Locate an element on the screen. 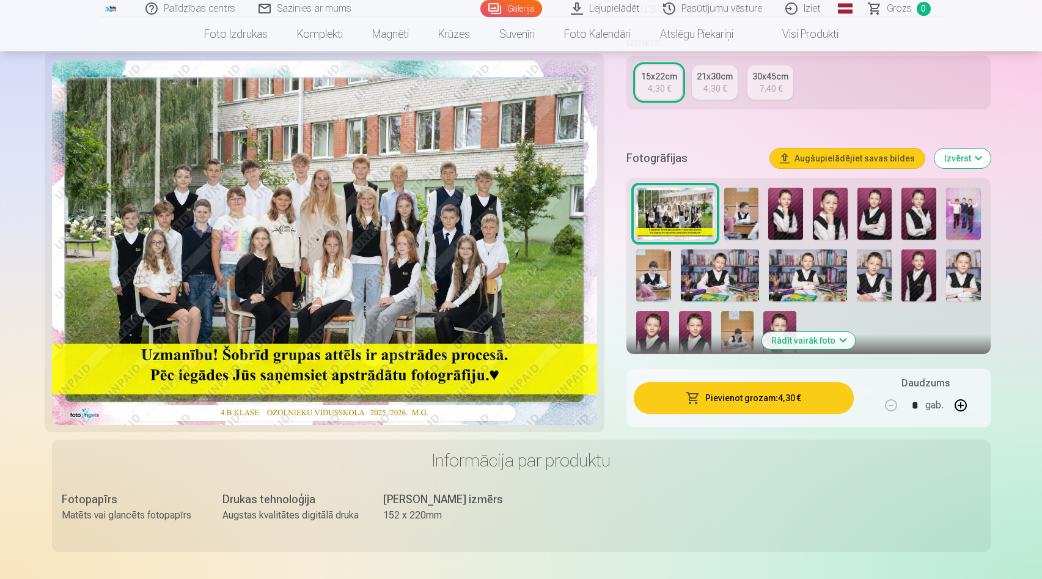 The image size is (1042, 579). h3: Informācija par produktu is located at coordinates (522, 460).